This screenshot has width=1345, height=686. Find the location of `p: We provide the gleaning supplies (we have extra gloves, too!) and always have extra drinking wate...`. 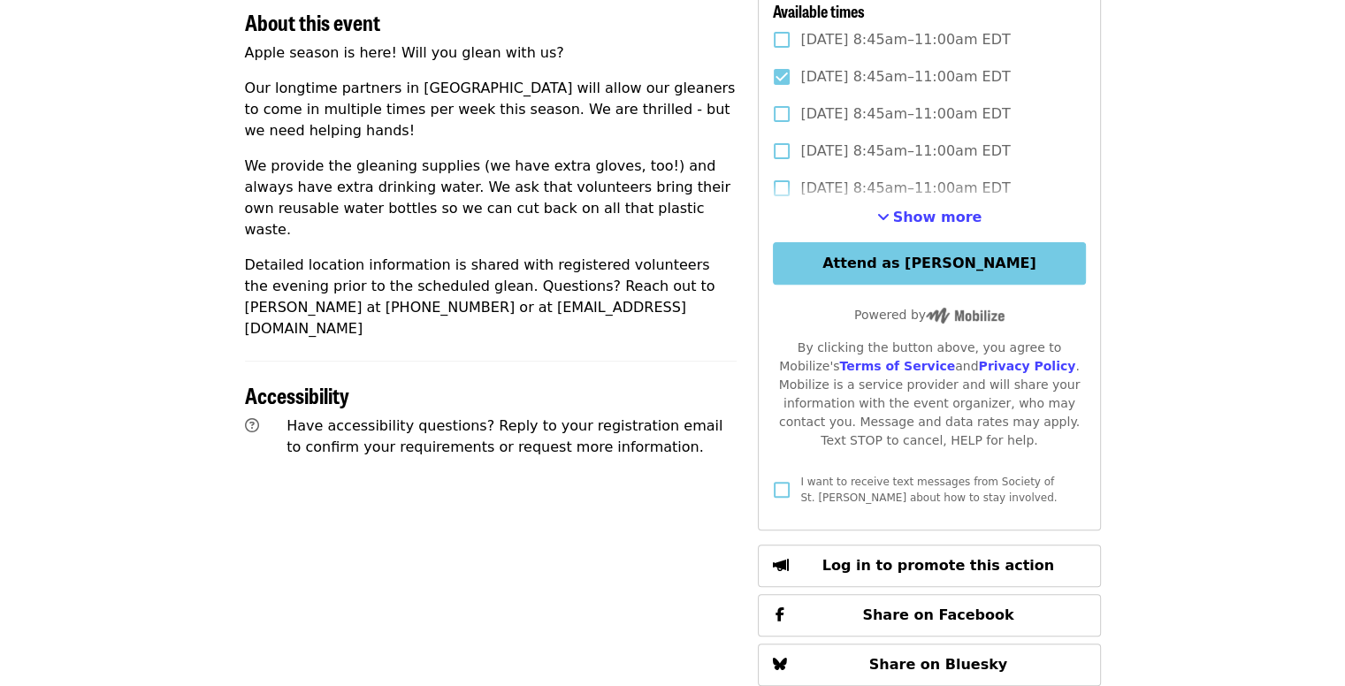

p: We provide the gleaning supplies (we have extra gloves, too!) and always have extra drinking wate... is located at coordinates (491, 198).